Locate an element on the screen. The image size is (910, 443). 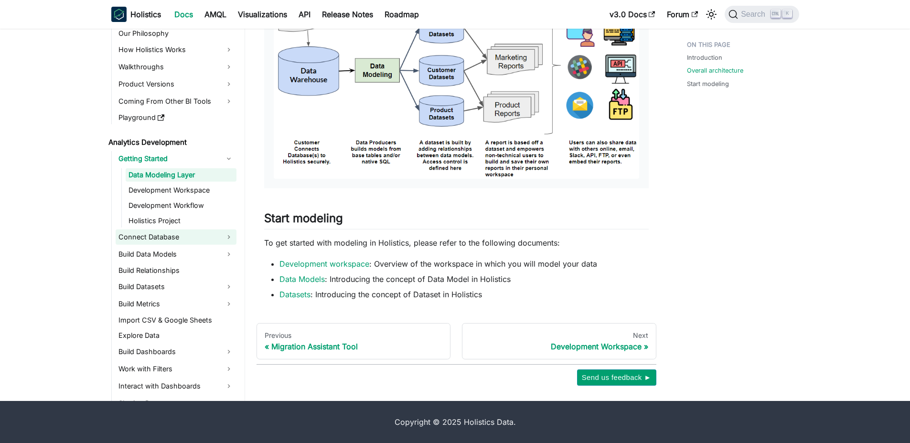
li: : Introducing the concept of Data Model in Holistics is located at coordinates (464, 279).